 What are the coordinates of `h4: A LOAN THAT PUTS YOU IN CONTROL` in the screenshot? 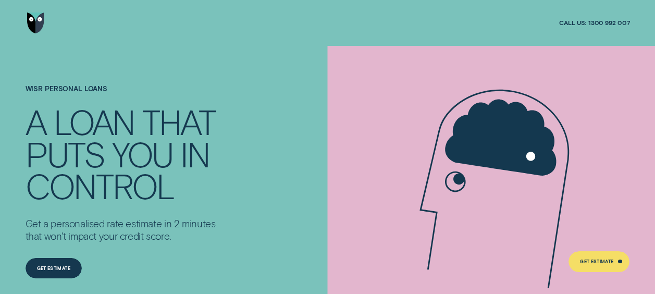 It's located at (125, 154).